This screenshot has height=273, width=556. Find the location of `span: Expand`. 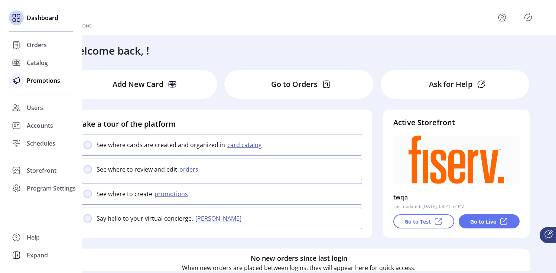

span: Expand is located at coordinates (37, 255).